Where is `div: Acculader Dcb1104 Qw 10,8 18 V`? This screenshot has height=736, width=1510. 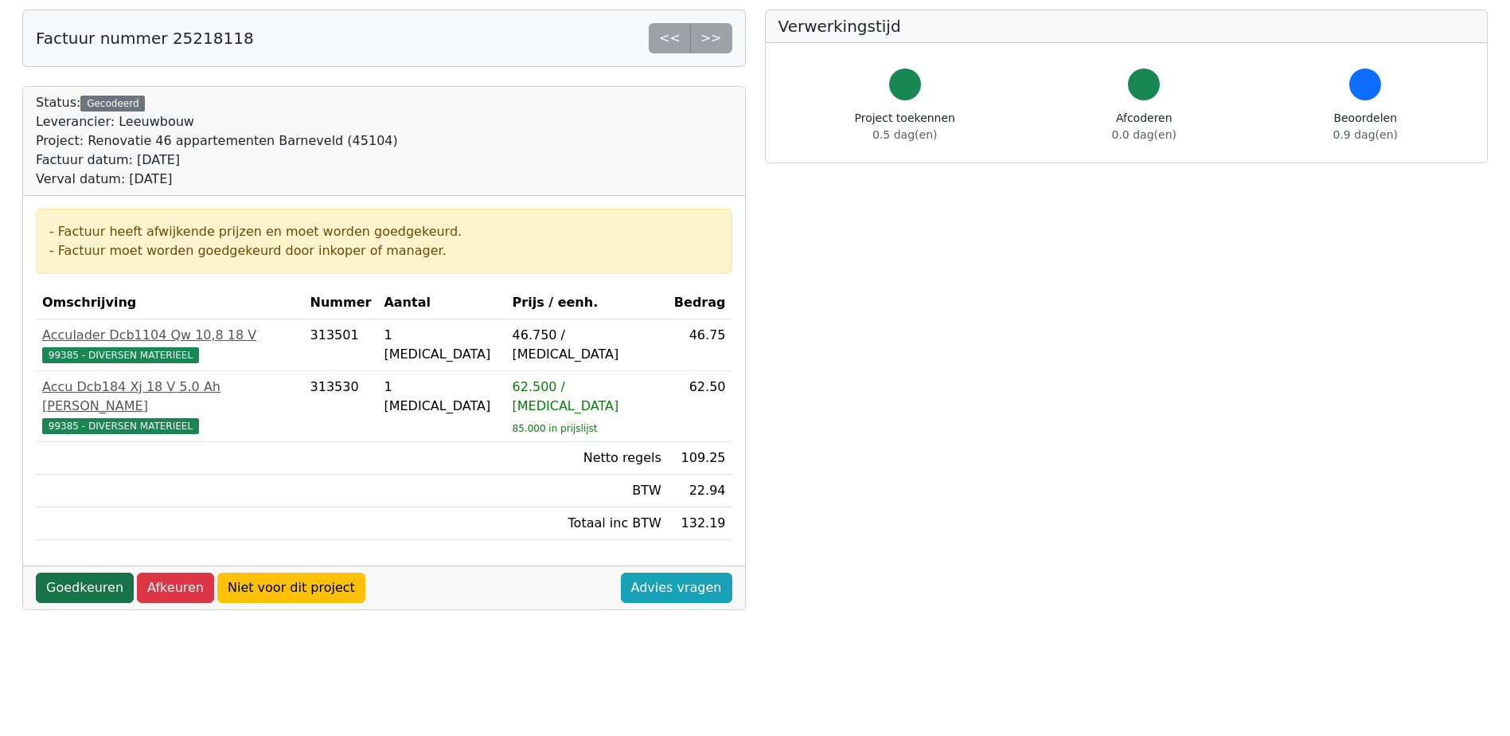 div: Acculader Dcb1104 Qw 10,8 18 V is located at coordinates (170, 335).